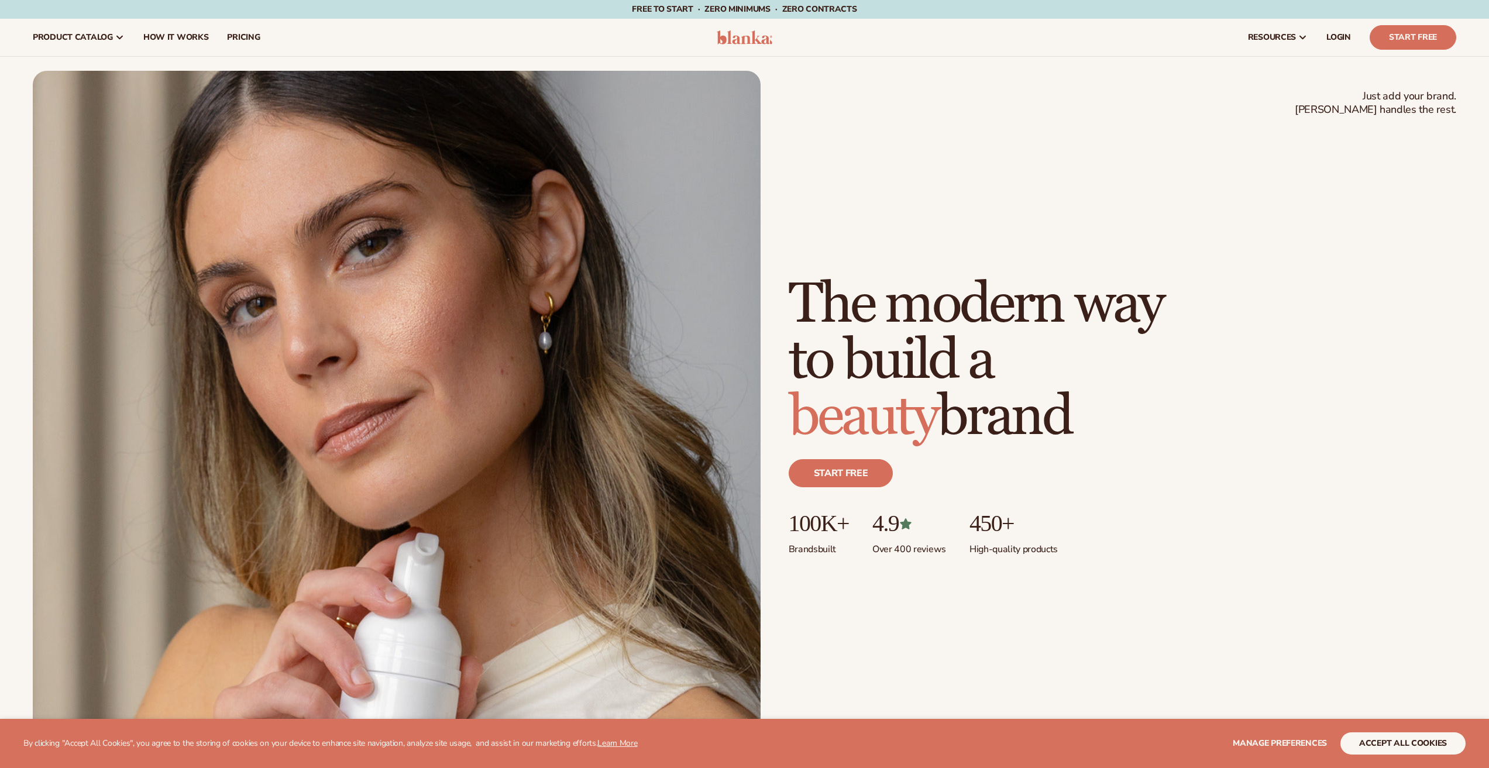 This screenshot has height=768, width=1489. I want to click on p: 450+, so click(1013, 524).